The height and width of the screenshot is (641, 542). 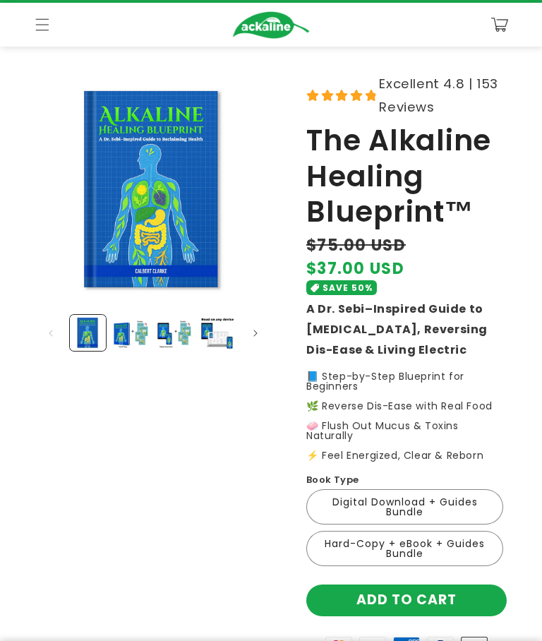 I want to click on button: Load image 2 in gallery view, so click(x=131, y=333).